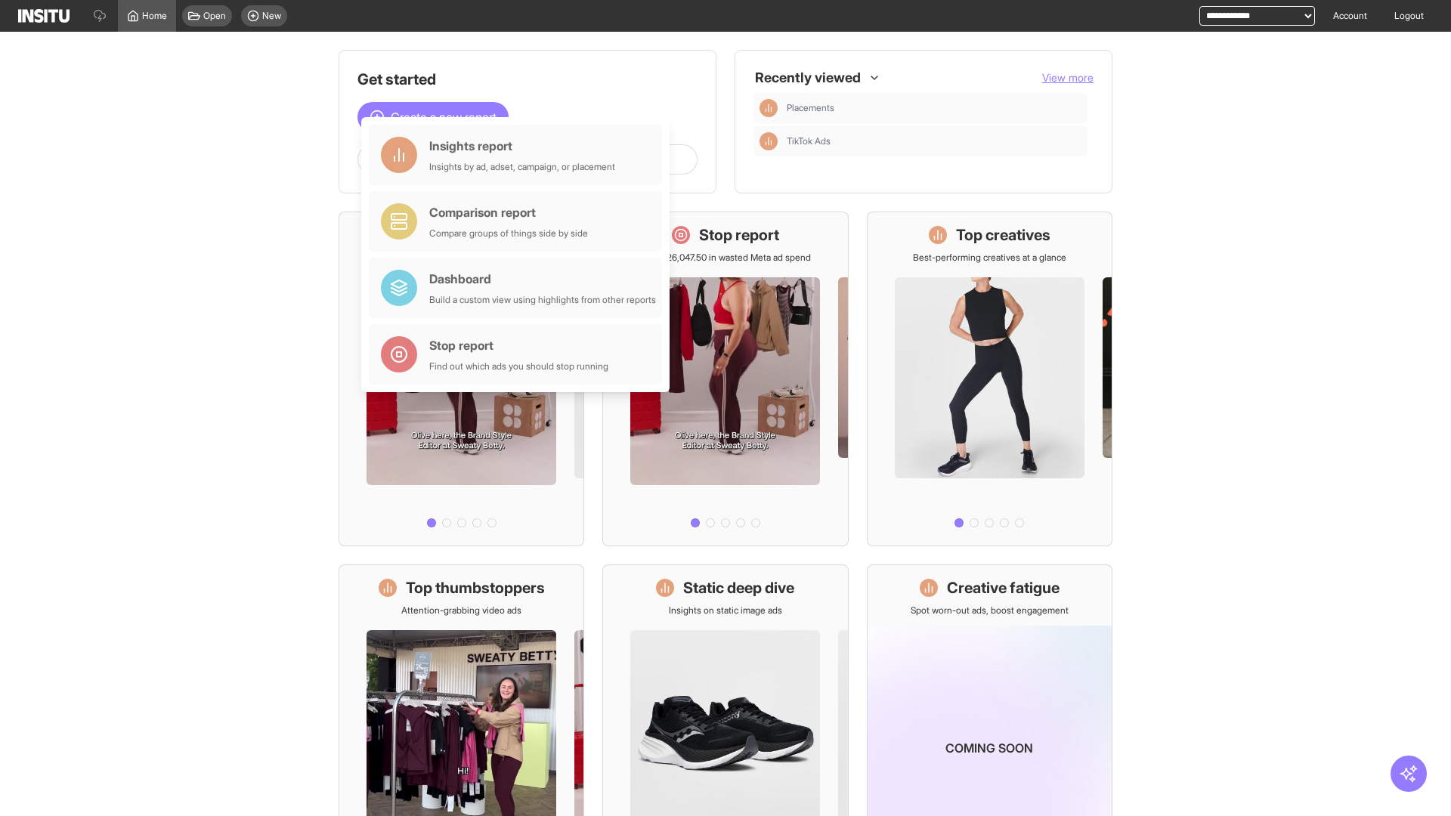 Image resolution: width=1451 pixels, height=816 pixels. Describe the element at coordinates (989, 379) in the screenshot. I see `a: Top creativesBest-performing creatives at a glance` at that location.